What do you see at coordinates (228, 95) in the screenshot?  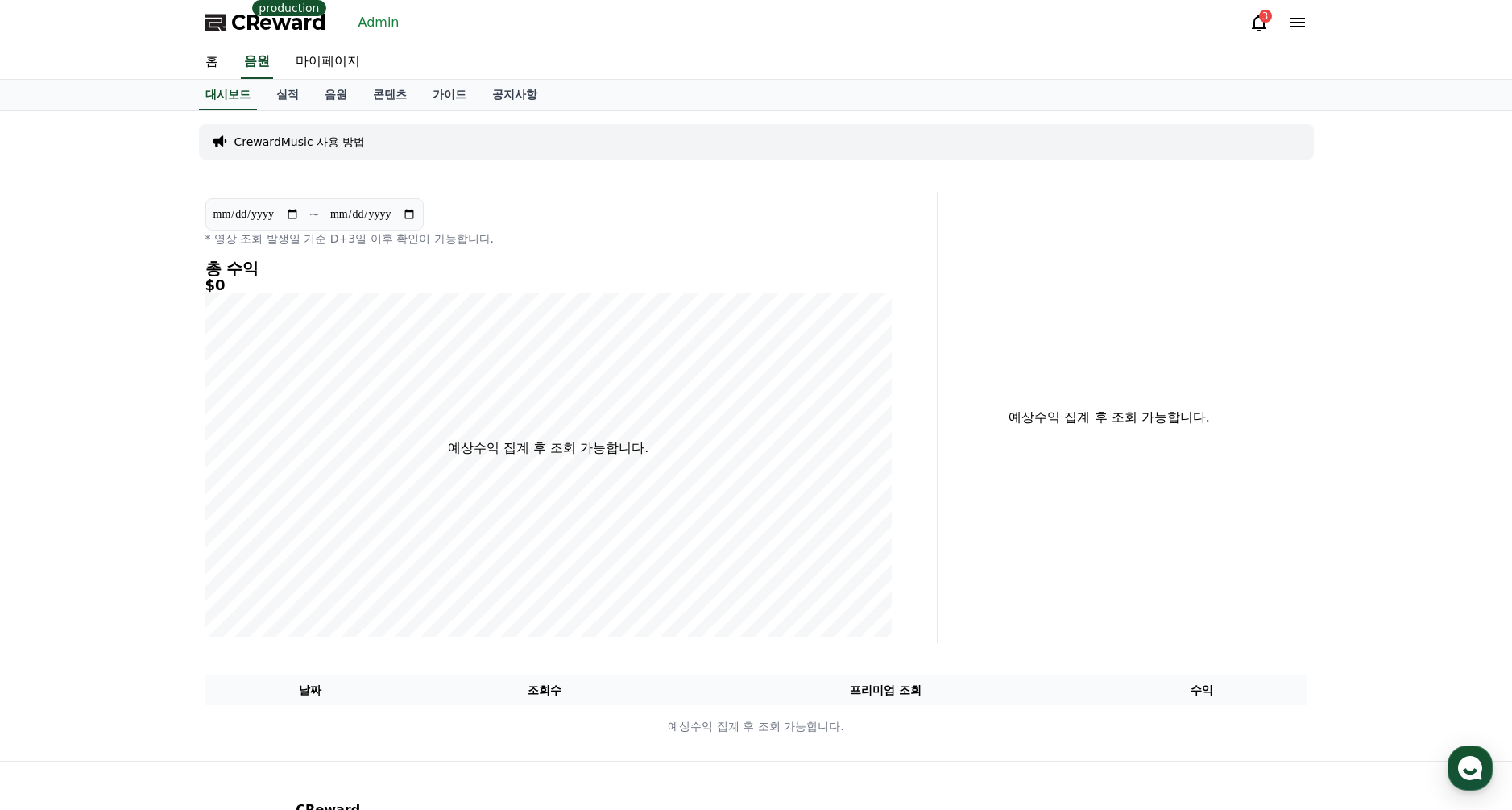 I see `a: 대시보드` at bounding box center [228, 95].